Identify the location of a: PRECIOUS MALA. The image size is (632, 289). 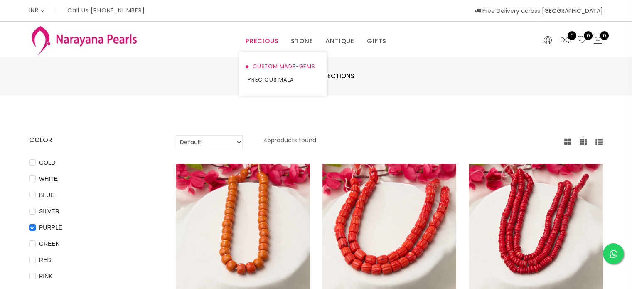
(283, 80).